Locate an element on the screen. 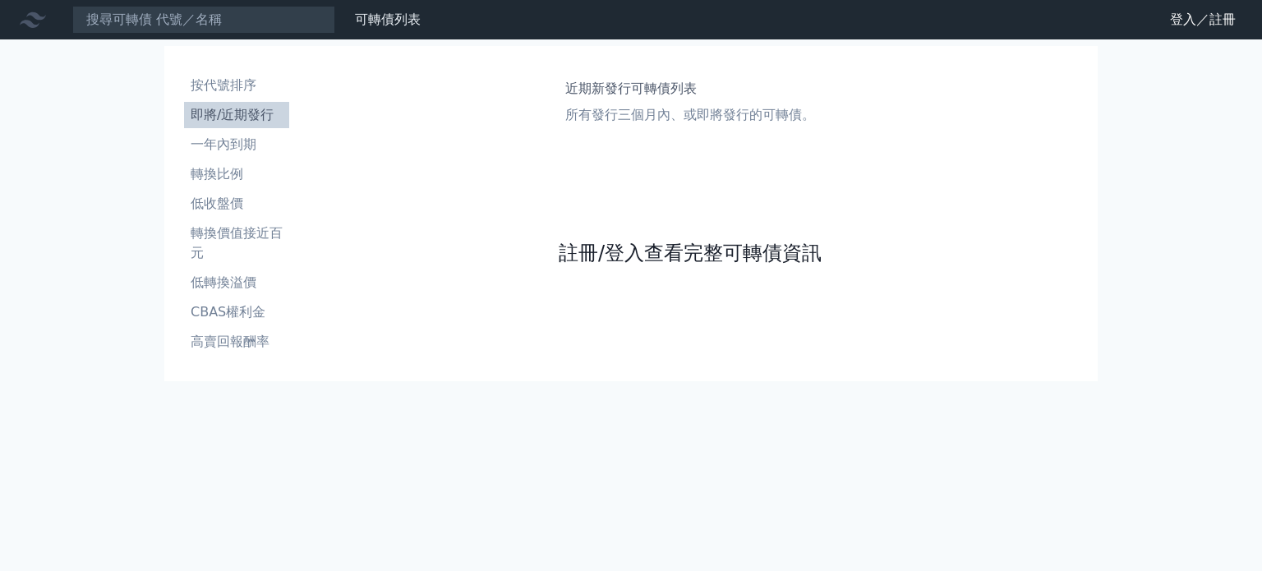 This screenshot has height=571, width=1262. a: CBAS權利金 is located at coordinates (237, 312).